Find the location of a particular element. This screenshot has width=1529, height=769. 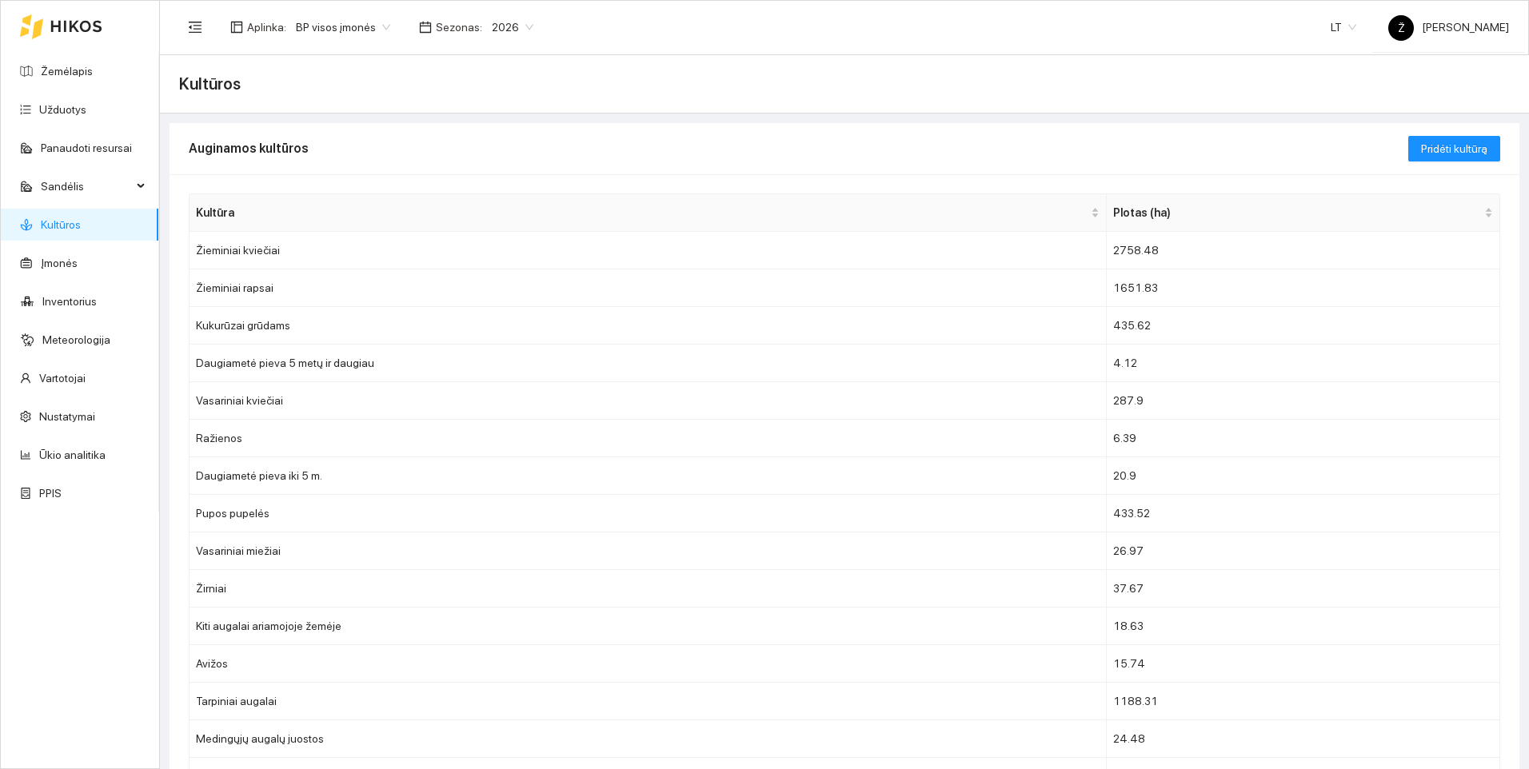

td: Medingųjų augalų juostos is located at coordinates (648, 739).